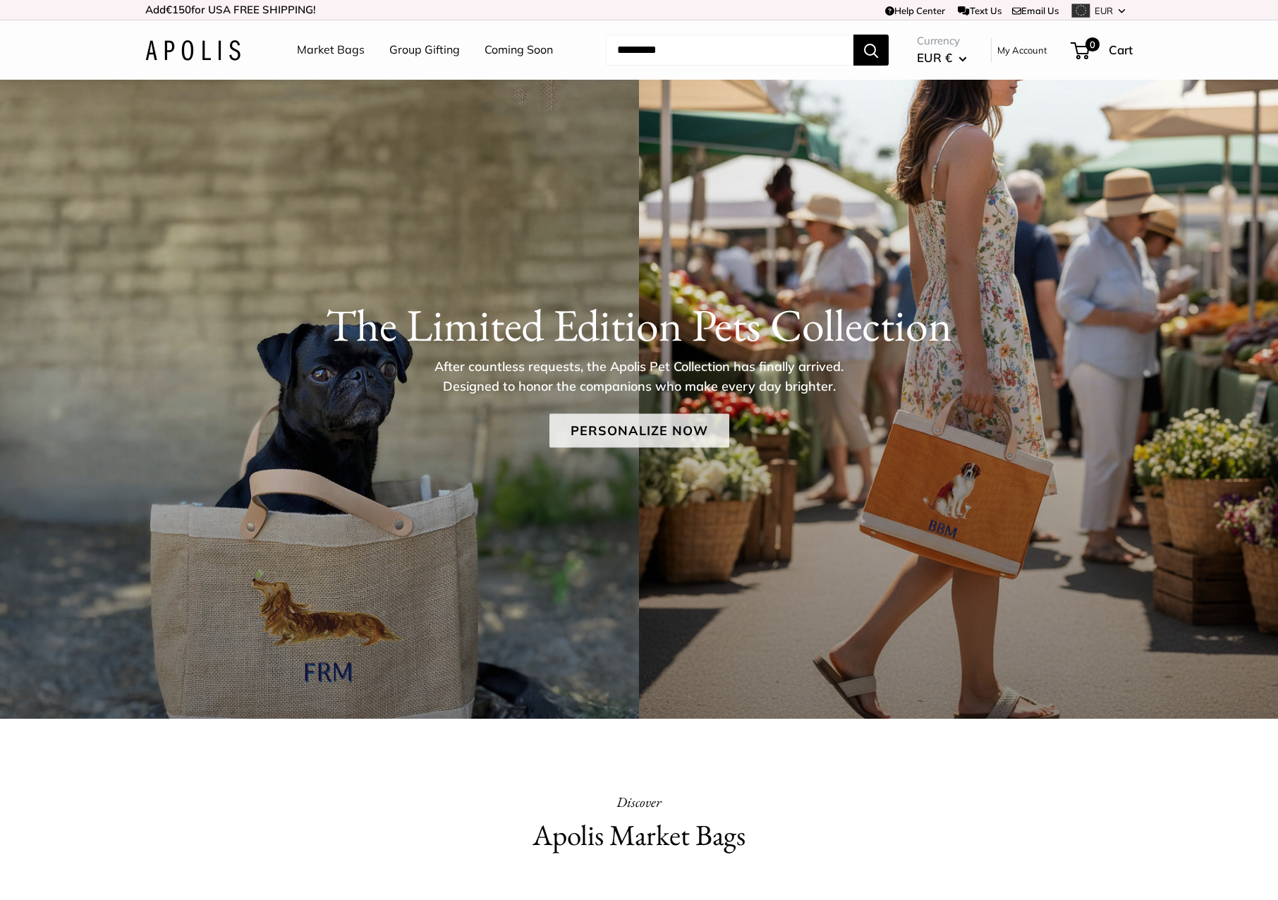 The height and width of the screenshot is (900, 1278). I want to click on p: Discover, so click(639, 802).